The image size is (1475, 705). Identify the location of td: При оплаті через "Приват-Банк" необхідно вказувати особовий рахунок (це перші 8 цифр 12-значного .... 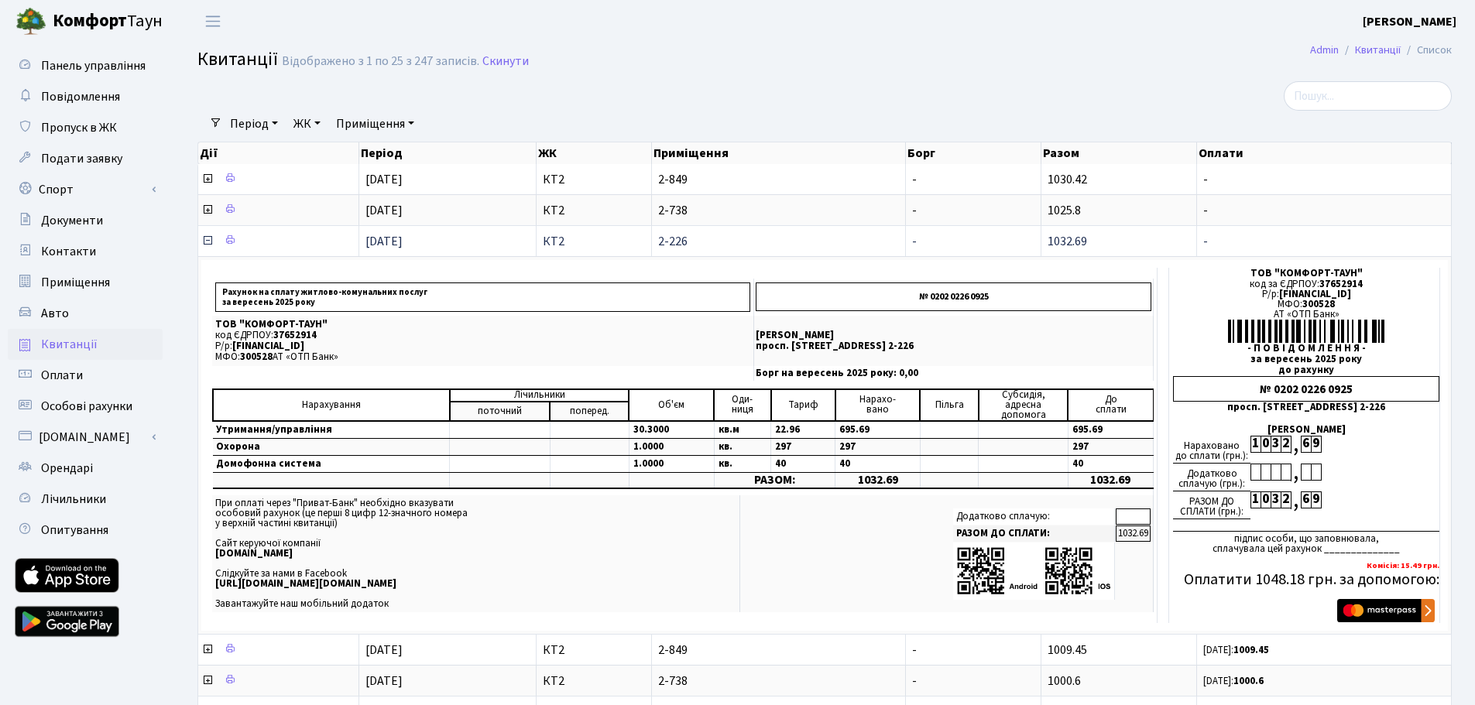
(476, 554).